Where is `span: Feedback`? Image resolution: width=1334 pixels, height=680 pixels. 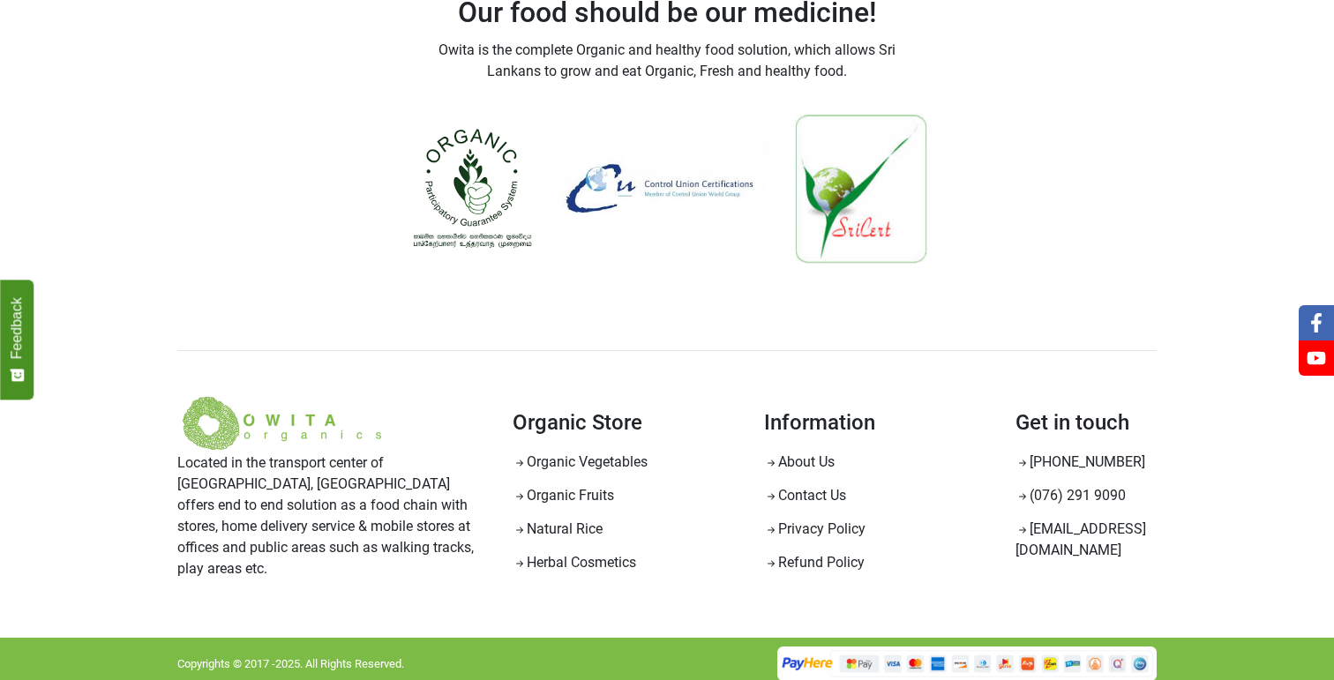 span: Feedback is located at coordinates (17, 328).